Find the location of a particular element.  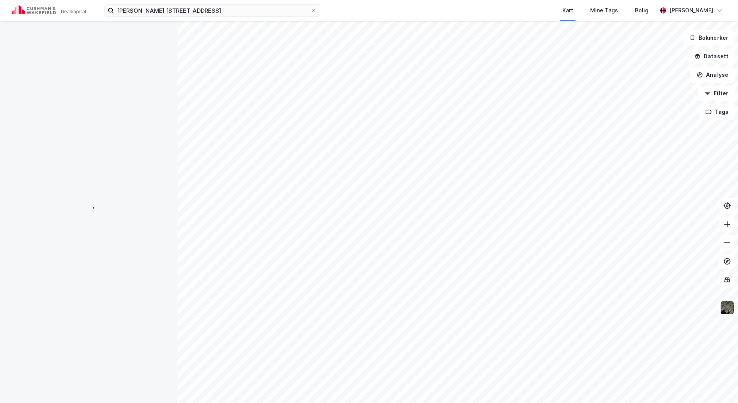

button: Analyse is located at coordinates (712, 75).